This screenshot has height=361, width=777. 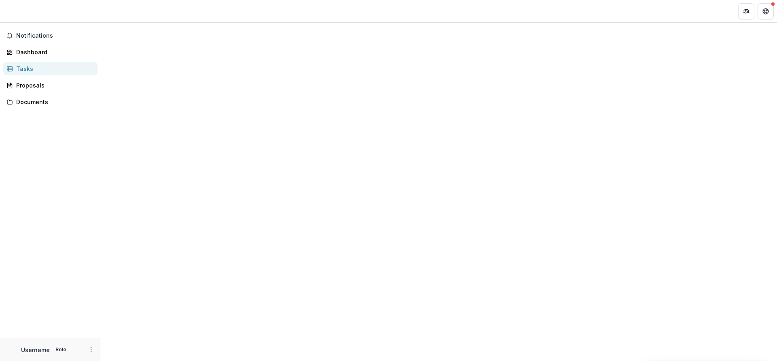 I want to click on a: Dashboard, so click(x=50, y=52).